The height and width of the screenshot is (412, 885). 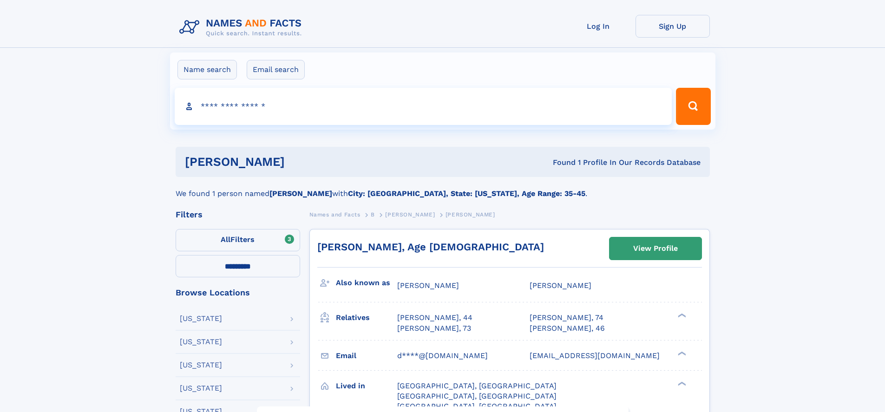 I want to click on div: Filters, so click(x=238, y=215).